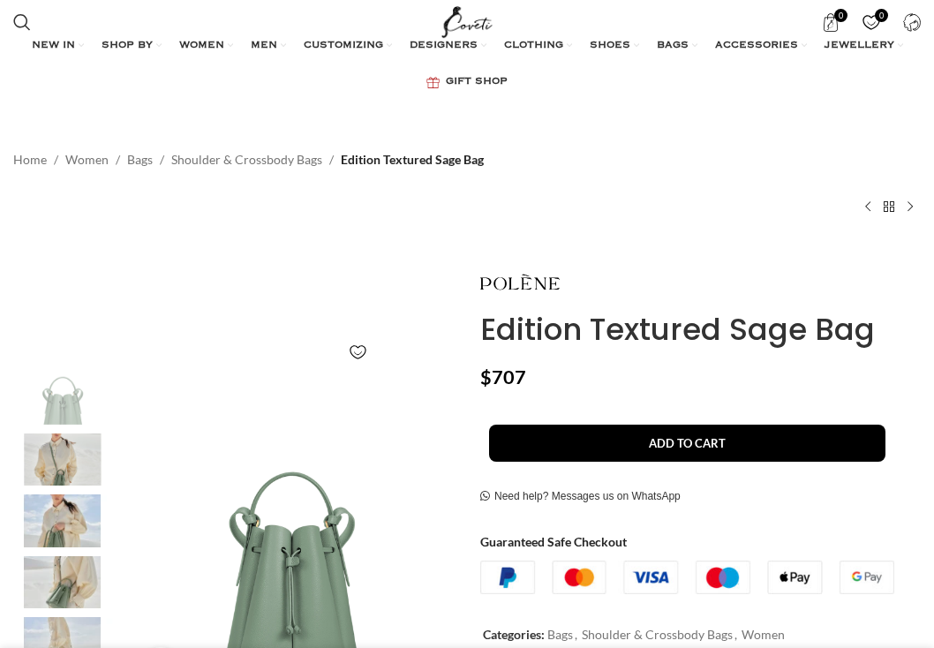 The image size is (934, 648). I want to click on span: CUSTOMIZING, so click(343, 46).